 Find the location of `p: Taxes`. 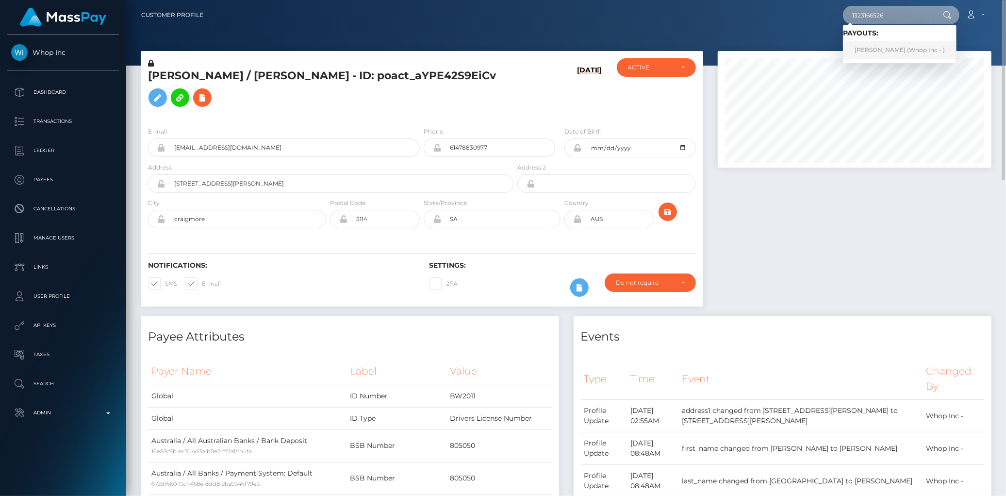

p: Taxes is located at coordinates (63, 354).